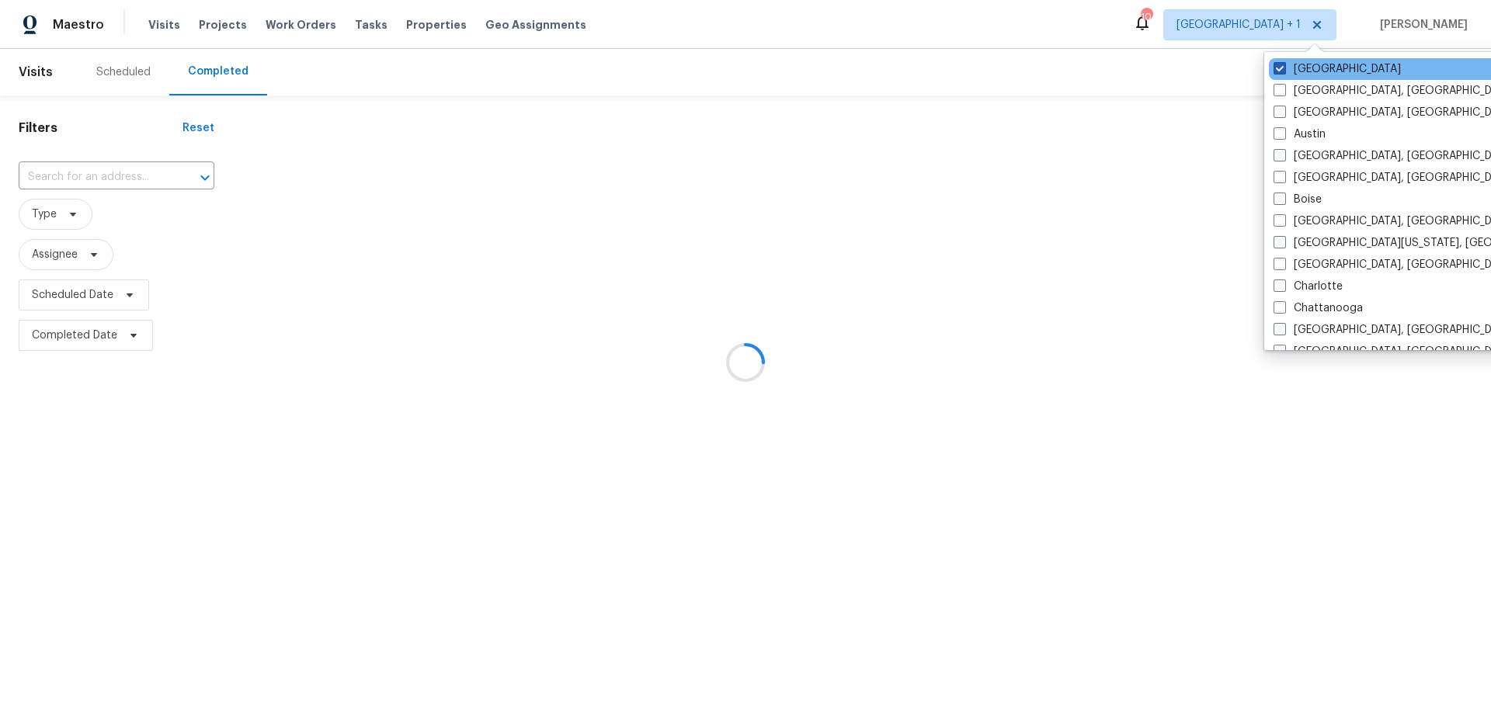 The height and width of the screenshot is (725, 1491). I want to click on label: Charlotte, so click(1308, 287).